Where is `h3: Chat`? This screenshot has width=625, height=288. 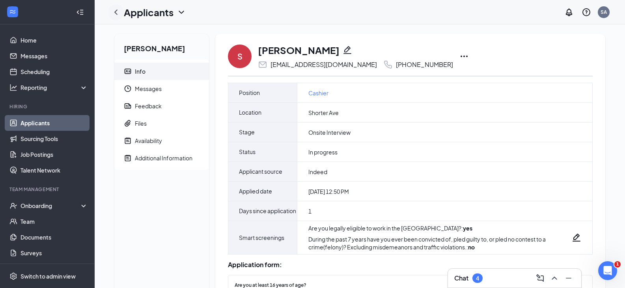
h3: Chat is located at coordinates (461, 278).